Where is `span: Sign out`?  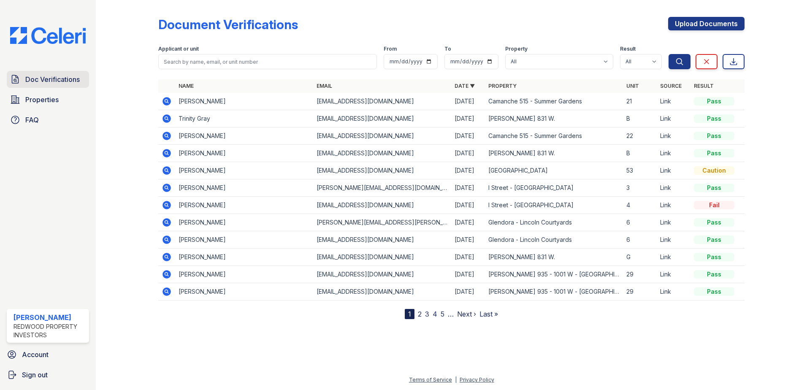
span: Sign out is located at coordinates (35, 375).